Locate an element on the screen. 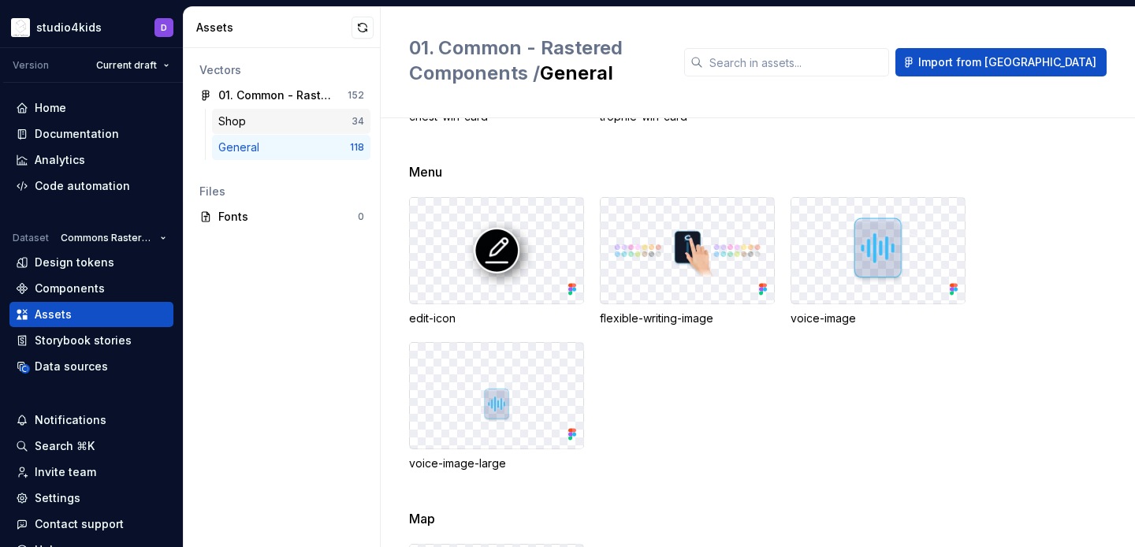  a: Settings is located at coordinates (91, 498).